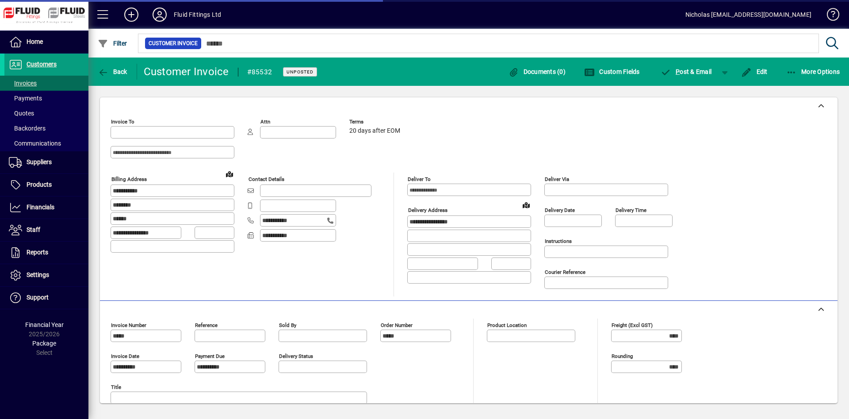 The width and height of the screenshot is (849, 419). Describe the element at coordinates (39, 184) in the screenshot. I see `span: Products` at that location.